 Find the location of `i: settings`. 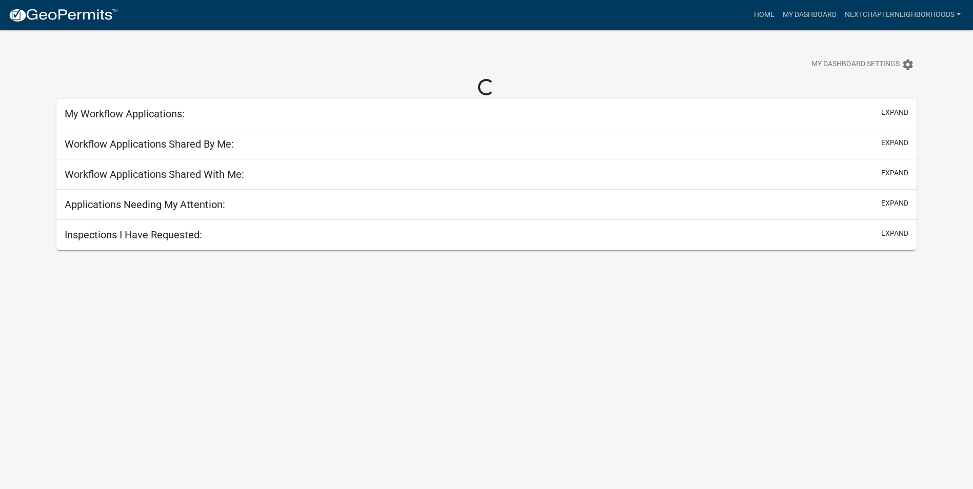

i: settings is located at coordinates (908, 65).